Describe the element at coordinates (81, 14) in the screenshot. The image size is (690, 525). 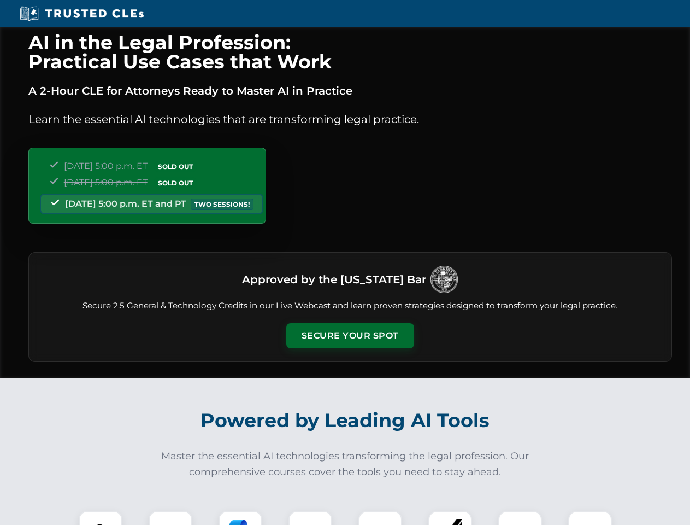
I see `img: Trusted CLEs` at that location.